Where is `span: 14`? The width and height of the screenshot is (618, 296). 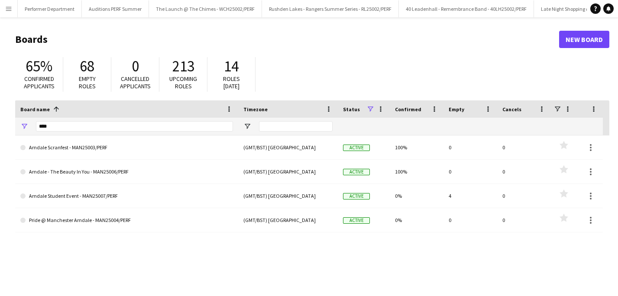 span: 14 is located at coordinates (231, 66).